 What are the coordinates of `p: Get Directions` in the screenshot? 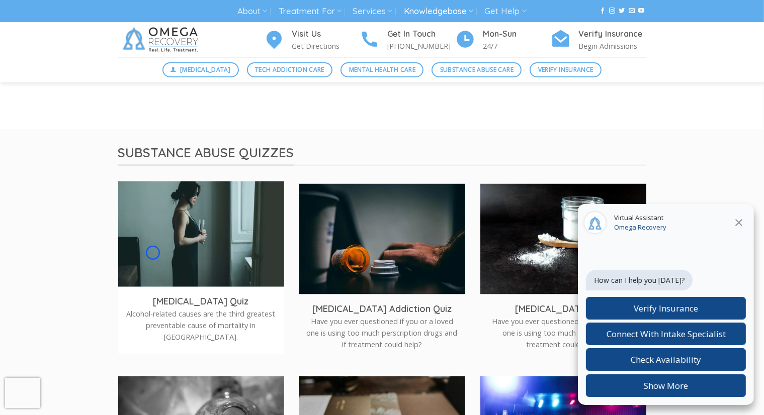 It's located at (326, 46).